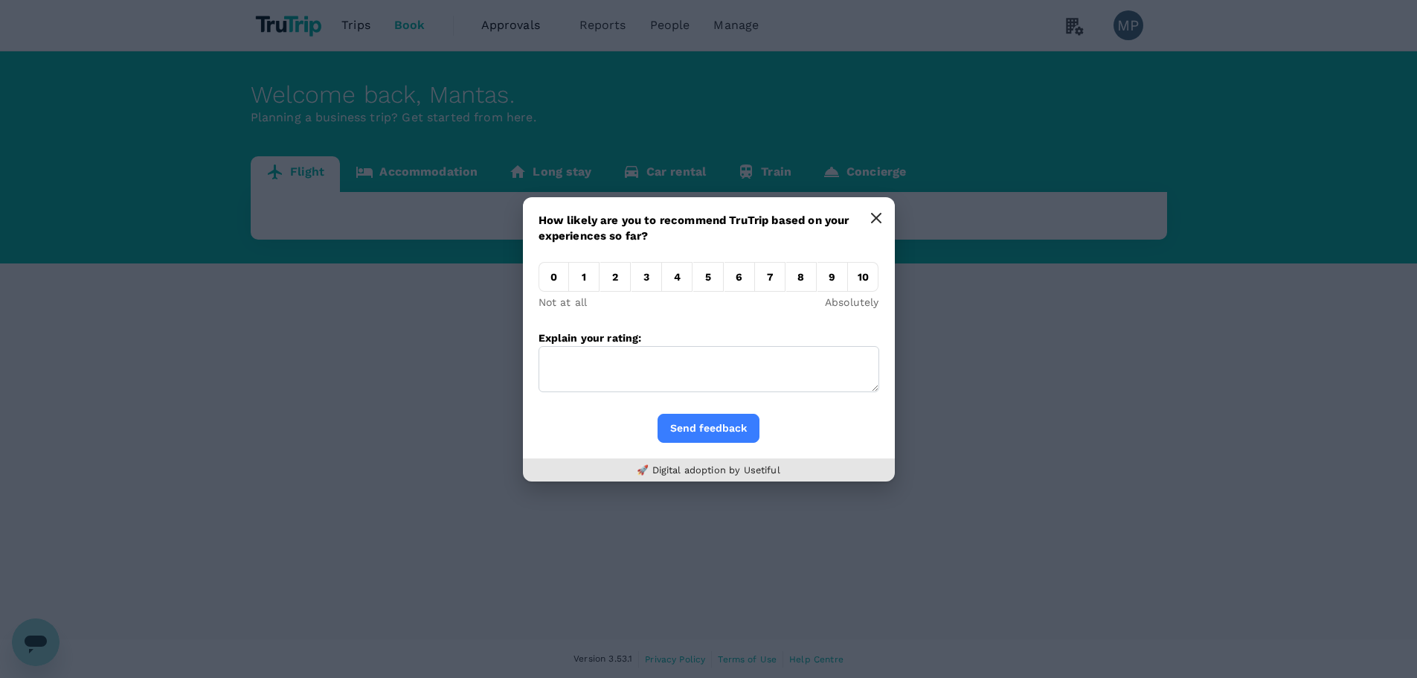  Describe the element at coordinates (801, 277) in the screenshot. I see `em: 8` at that location.